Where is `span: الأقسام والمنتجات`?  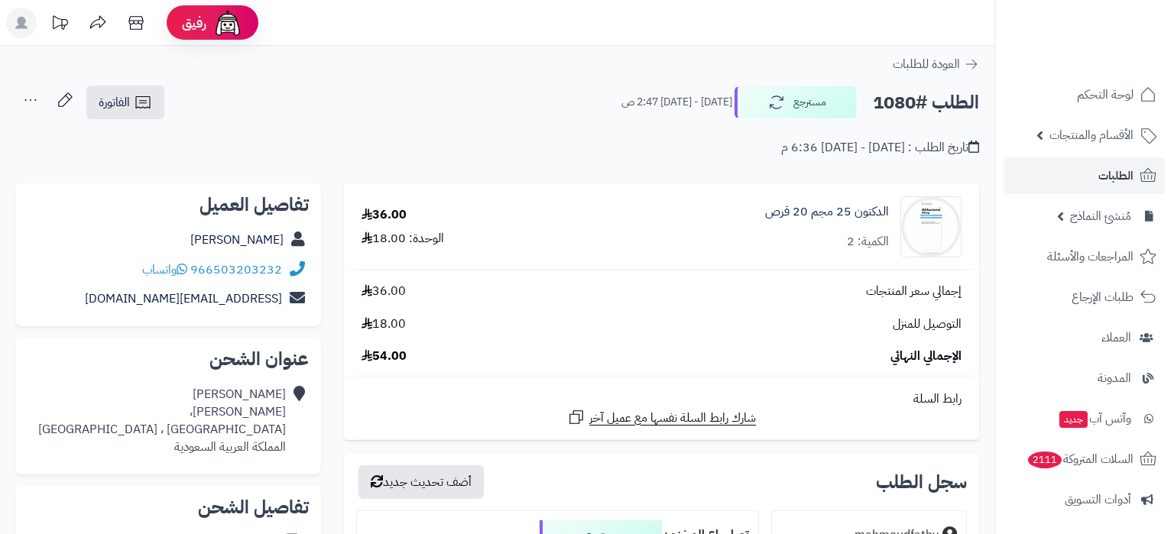 span: الأقسام والمنتجات is located at coordinates (1092, 135).